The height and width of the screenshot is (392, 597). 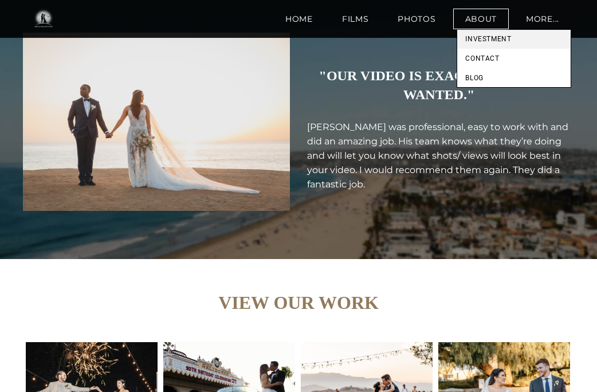 What do you see at coordinates (298, 302) in the screenshot?
I see `font: VIEW OUR WORK` at bounding box center [298, 302].